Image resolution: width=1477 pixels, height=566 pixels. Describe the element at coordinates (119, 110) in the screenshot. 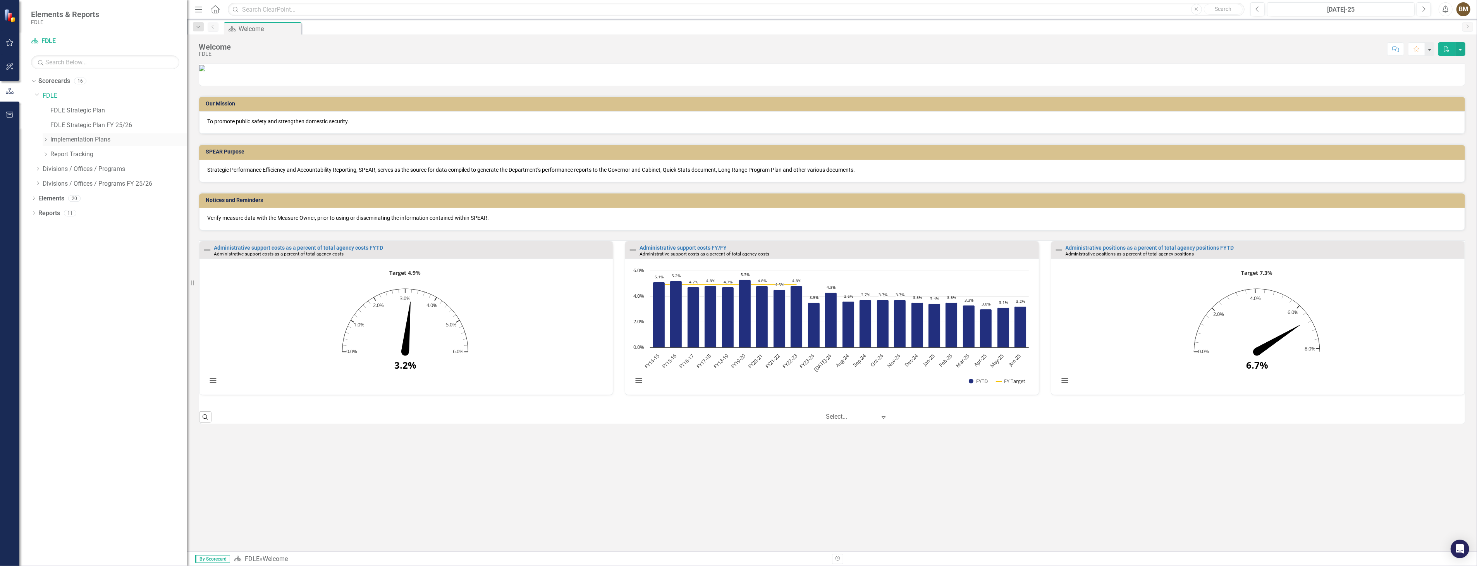

I see `a: FDLE Strategic Plan` at that location.